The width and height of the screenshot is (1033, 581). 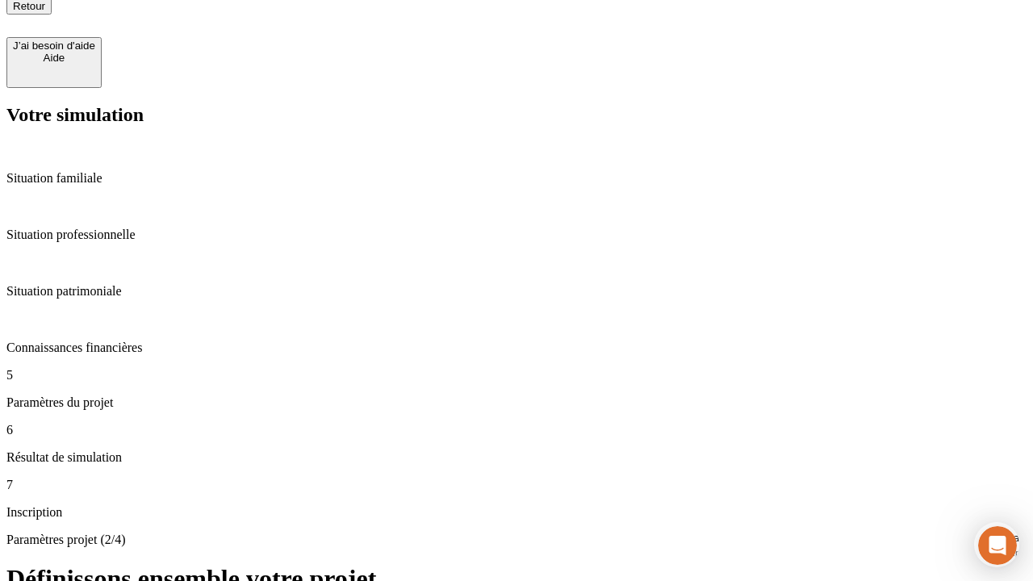 I want to click on p: Connaissances financières, so click(x=516, y=348).